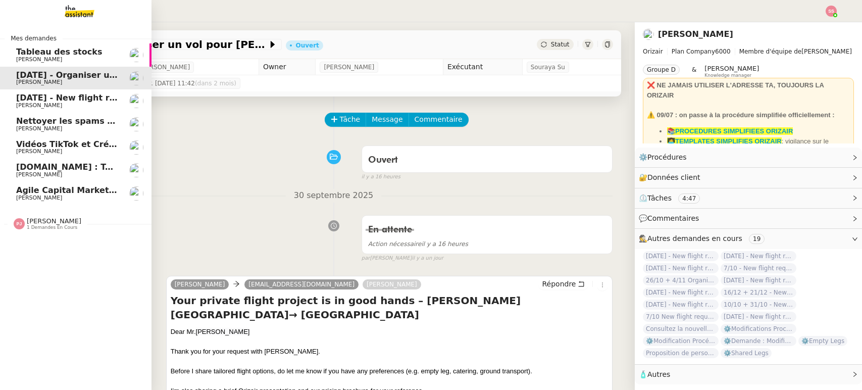 The width and height of the screenshot is (862, 390). Describe the element at coordinates (749, 157) in the screenshot. I see `div: ⚙️Procédures` at that location.